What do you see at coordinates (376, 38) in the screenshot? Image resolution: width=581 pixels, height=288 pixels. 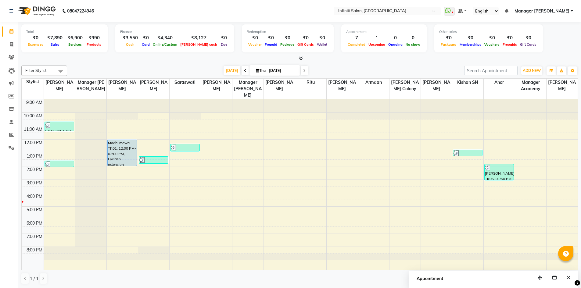 I see `div: 1` at bounding box center [376, 38].